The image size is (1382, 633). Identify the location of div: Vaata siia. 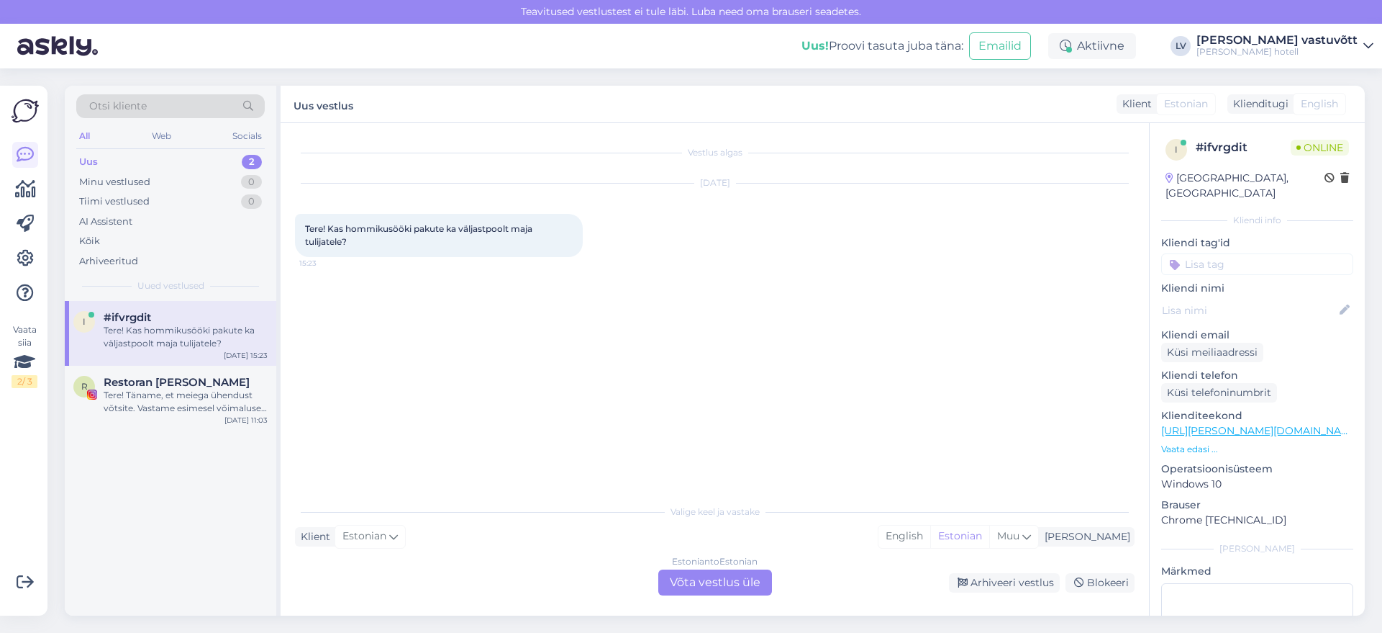
(24, 355).